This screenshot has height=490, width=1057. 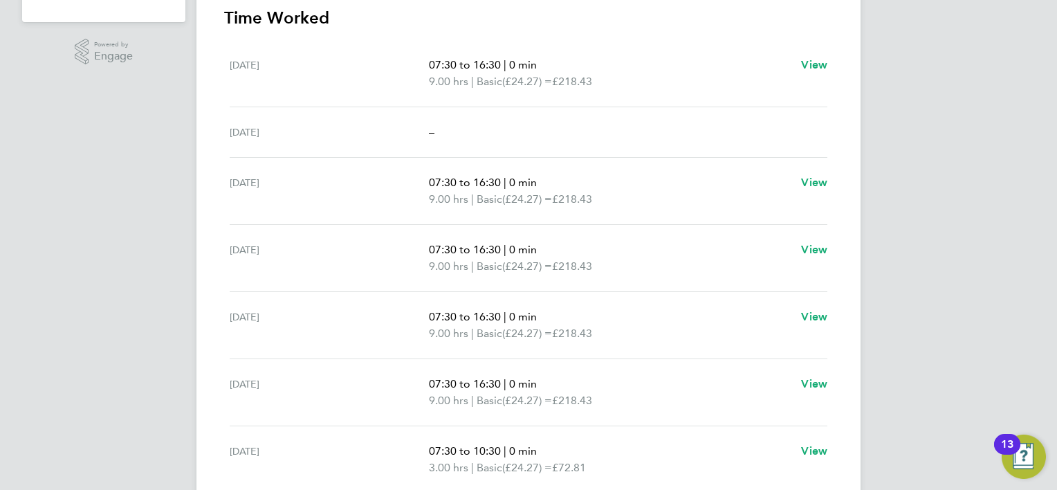 What do you see at coordinates (1023, 456) in the screenshot?
I see `button: Open Resource Center, 13 new notifications` at bounding box center [1023, 456].